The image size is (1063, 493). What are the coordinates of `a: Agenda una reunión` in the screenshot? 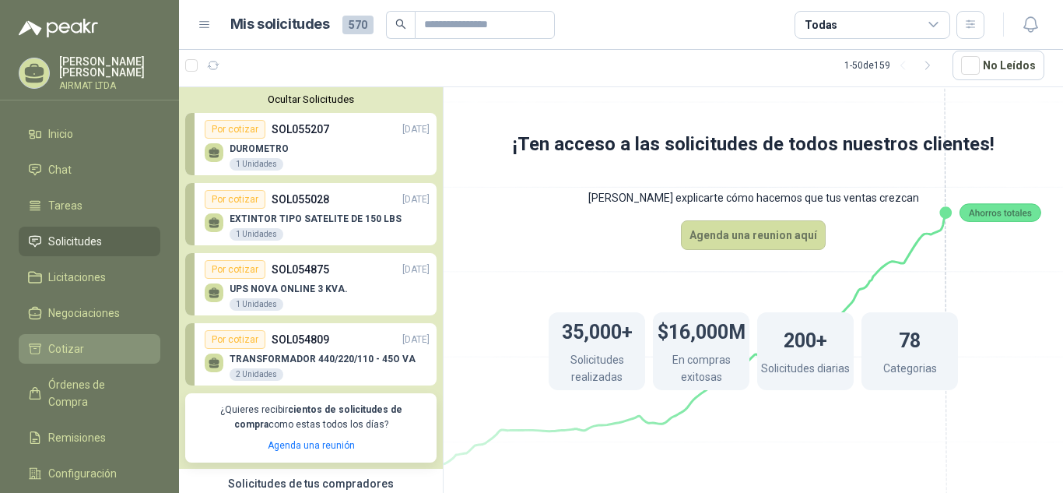 It's located at (311, 445).